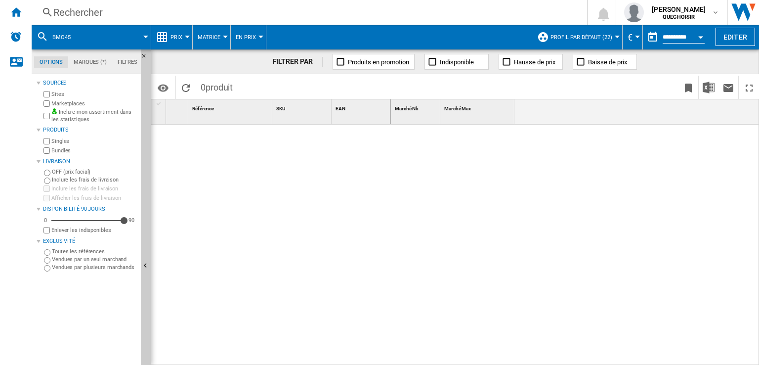 The height and width of the screenshot is (365, 759). Describe the element at coordinates (735, 37) in the screenshot. I see `button: Editer` at that location.